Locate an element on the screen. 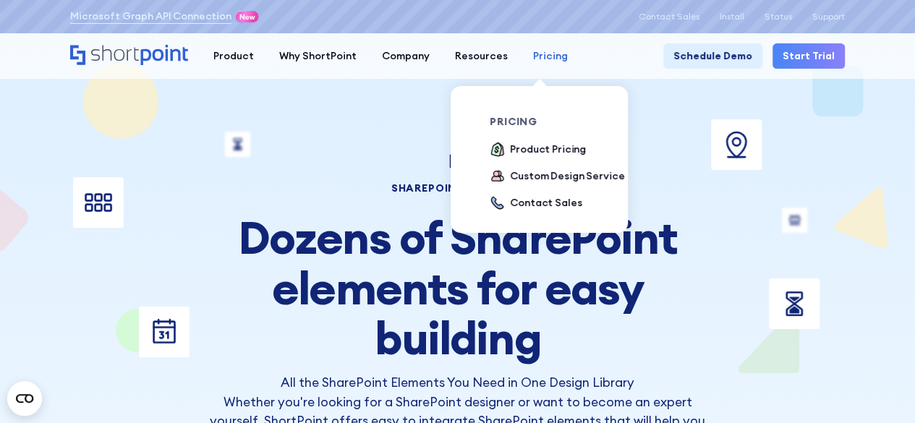 Image resolution: width=915 pixels, height=423 pixels. button: Open CMP widget is located at coordinates (25, 398).